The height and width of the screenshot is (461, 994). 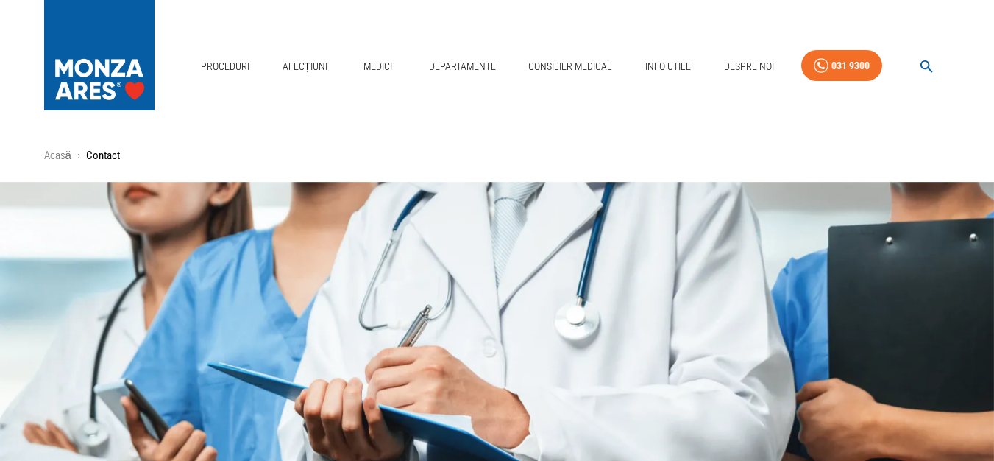 I want to click on a: Afecțiuni, so click(x=305, y=66).